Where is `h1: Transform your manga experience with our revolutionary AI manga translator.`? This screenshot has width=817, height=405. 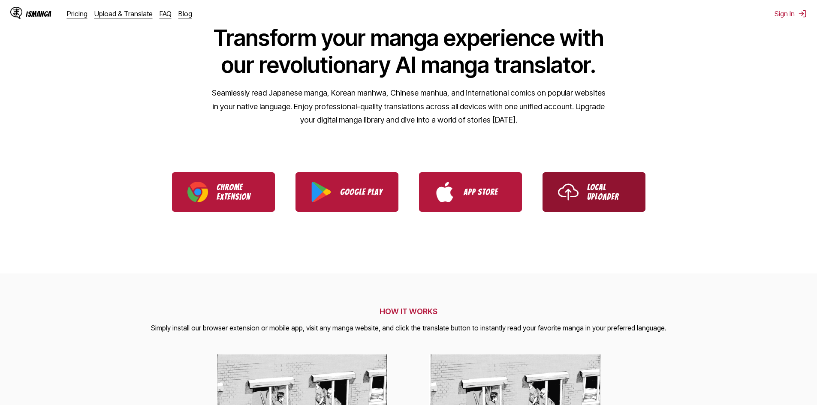
h1: Transform your manga experience with our revolutionary AI manga translator. is located at coordinates (409, 51).